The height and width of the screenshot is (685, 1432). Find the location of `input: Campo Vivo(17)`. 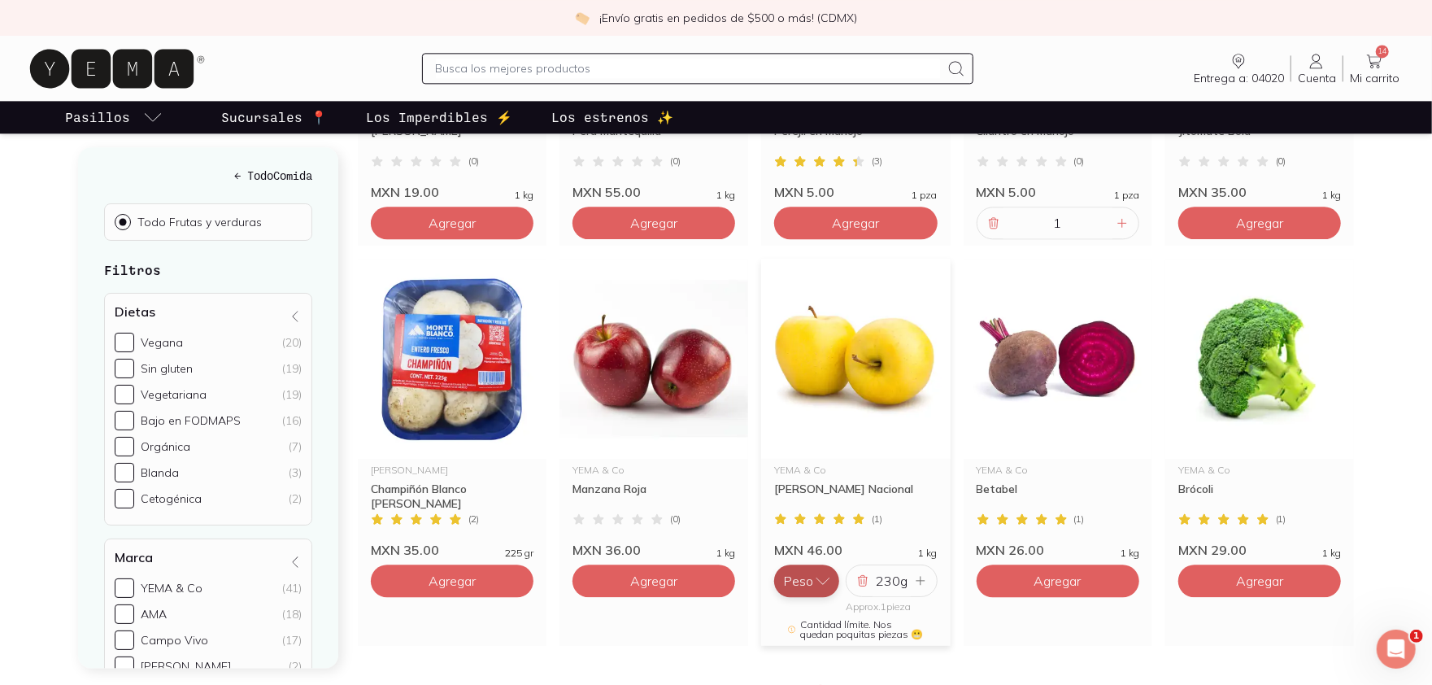

input: Campo Vivo(17) is located at coordinates (124, 641).